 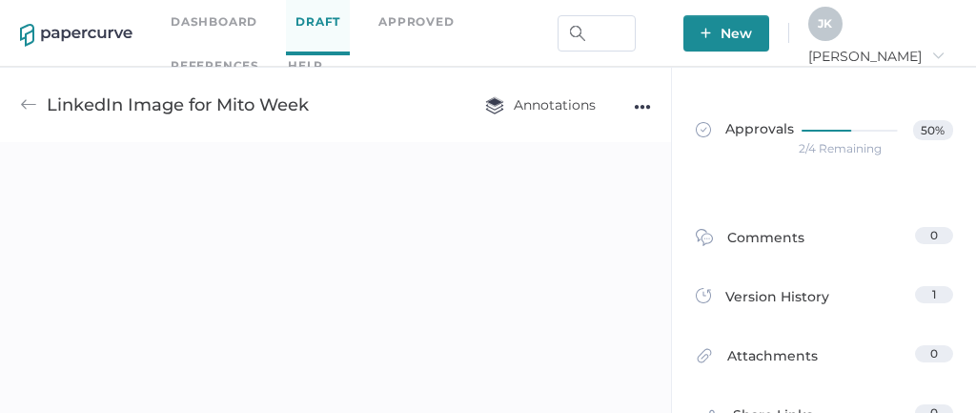 What do you see at coordinates (704, 130) in the screenshot?
I see `img: approved-grey.341b8de9.svg` at bounding box center [704, 130].